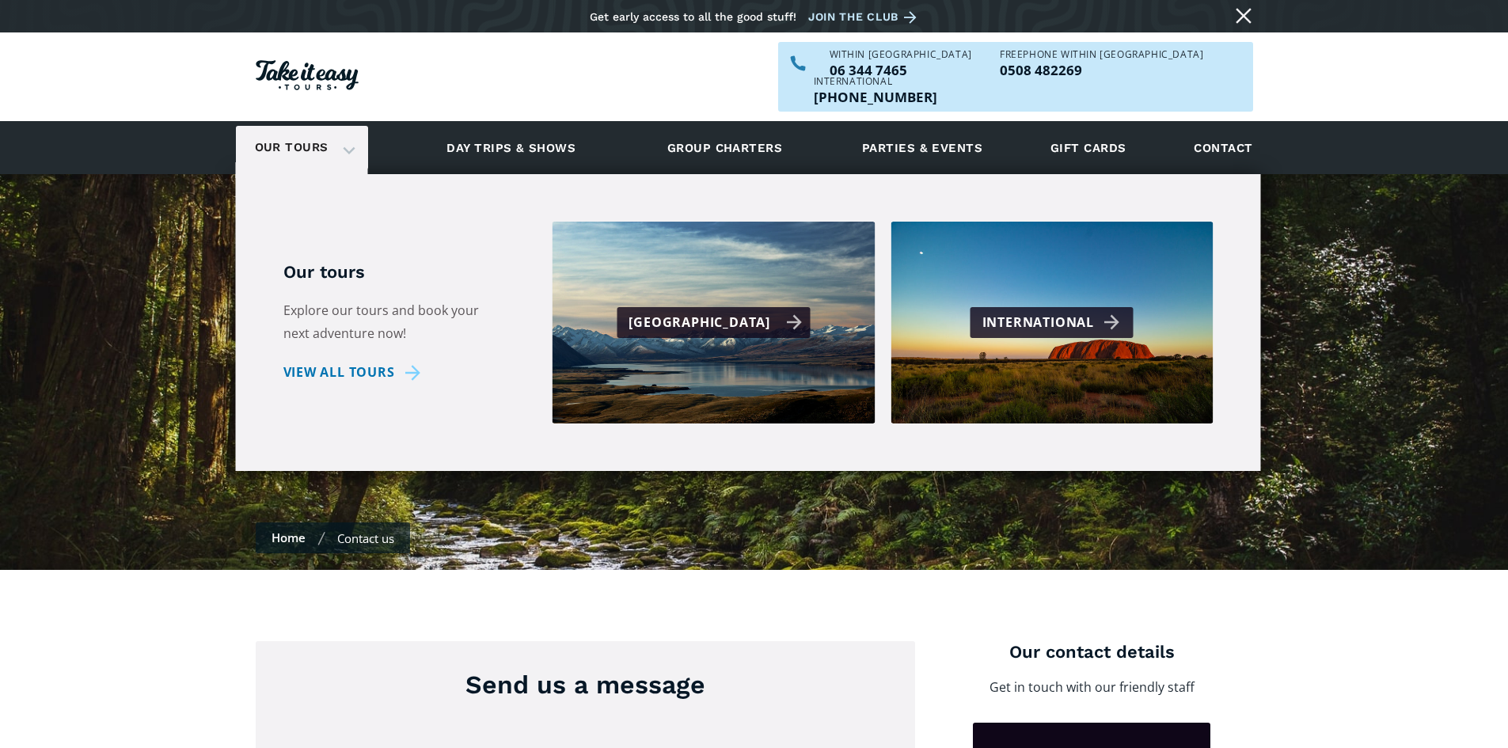 This screenshot has height=748, width=1508. I want to click on div: Our tours, so click(302, 147).